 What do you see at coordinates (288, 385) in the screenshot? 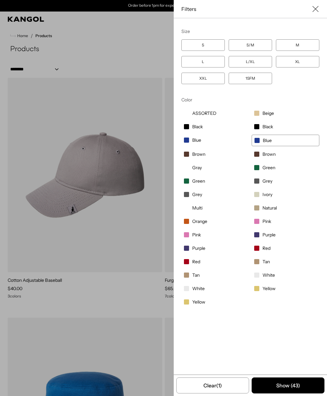
I see `button: Apply selected filters` at bounding box center [288, 385].